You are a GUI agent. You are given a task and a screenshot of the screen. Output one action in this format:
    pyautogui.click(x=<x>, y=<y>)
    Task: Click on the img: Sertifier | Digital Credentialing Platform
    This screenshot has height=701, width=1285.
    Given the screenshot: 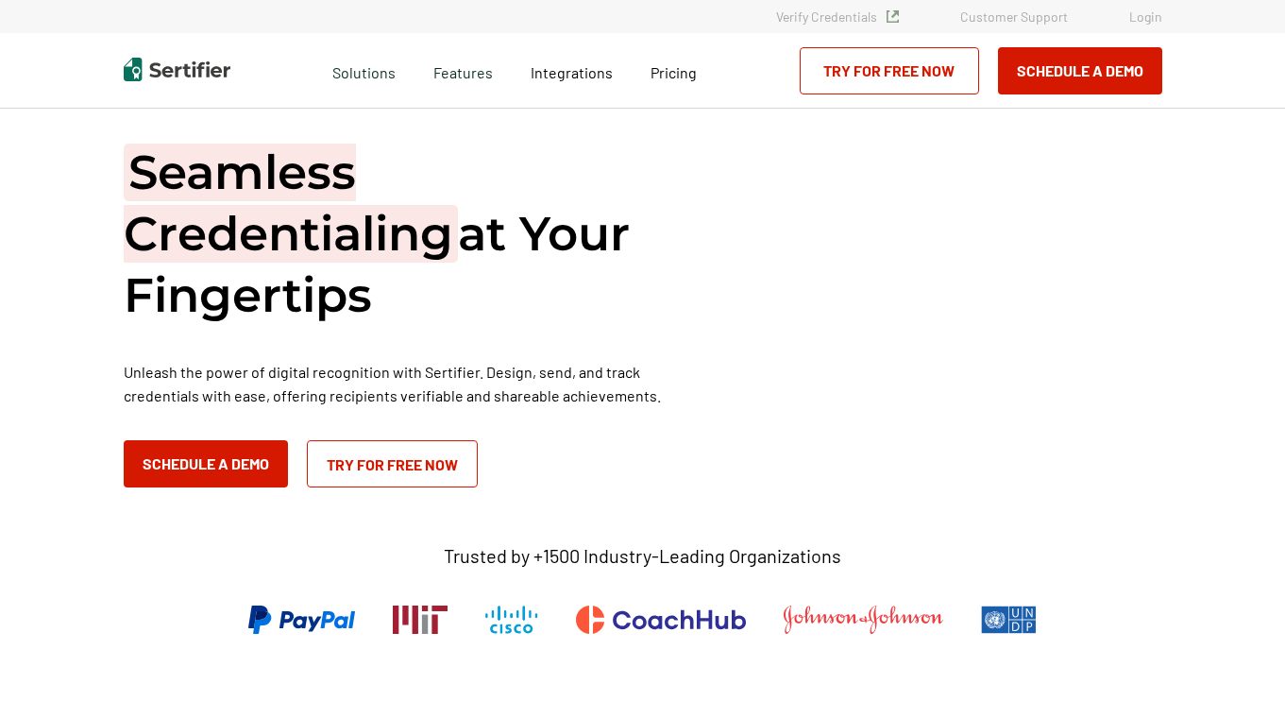 What is the action you would take?
    pyautogui.click(x=177, y=69)
    